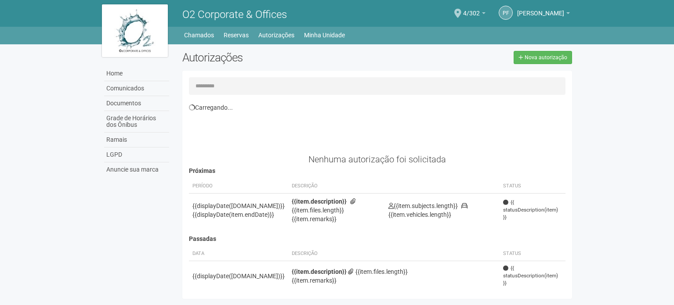 The width and height of the screenshot is (674, 305). What do you see at coordinates (137, 122) in the screenshot?
I see `a: Grade de Horários dos Ônibus` at bounding box center [137, 122].